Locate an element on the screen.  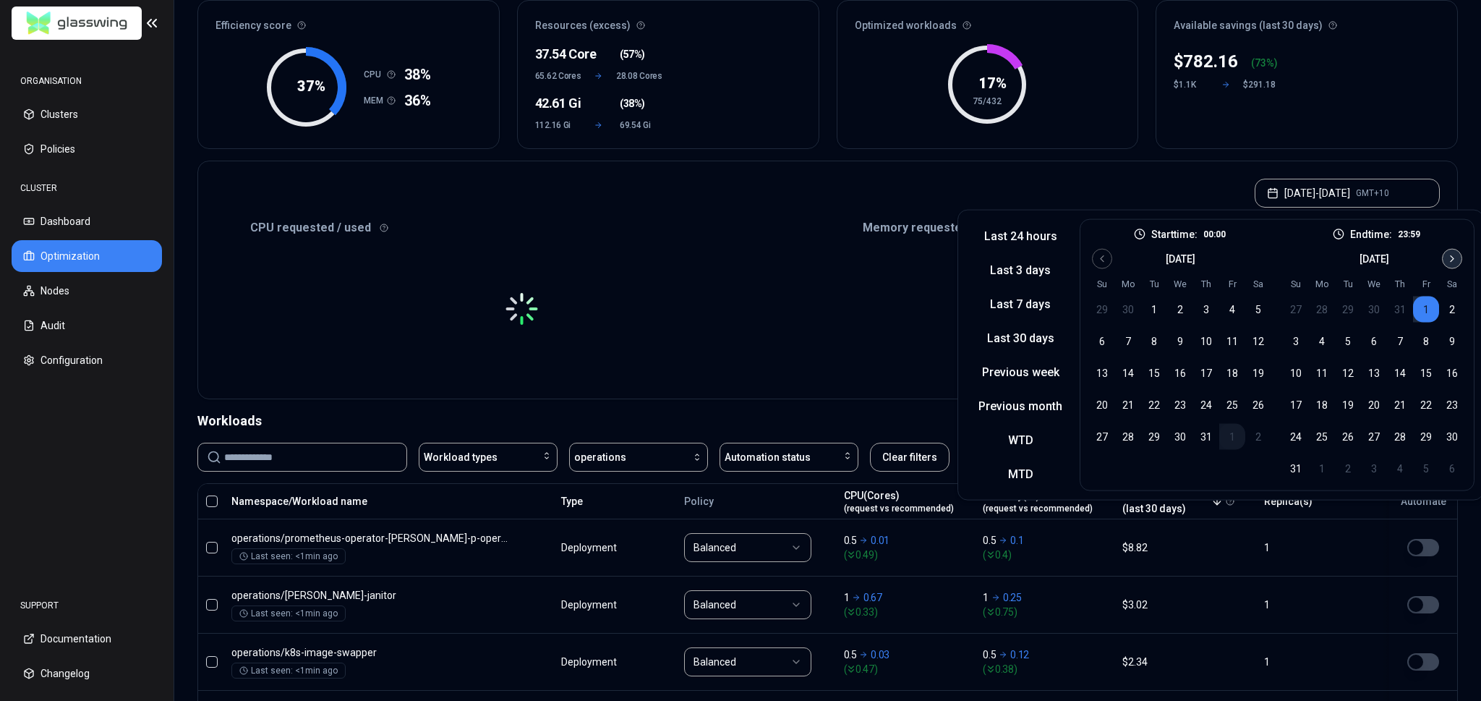
span: ( 0.47 ) is located at coordinates (907, 669).